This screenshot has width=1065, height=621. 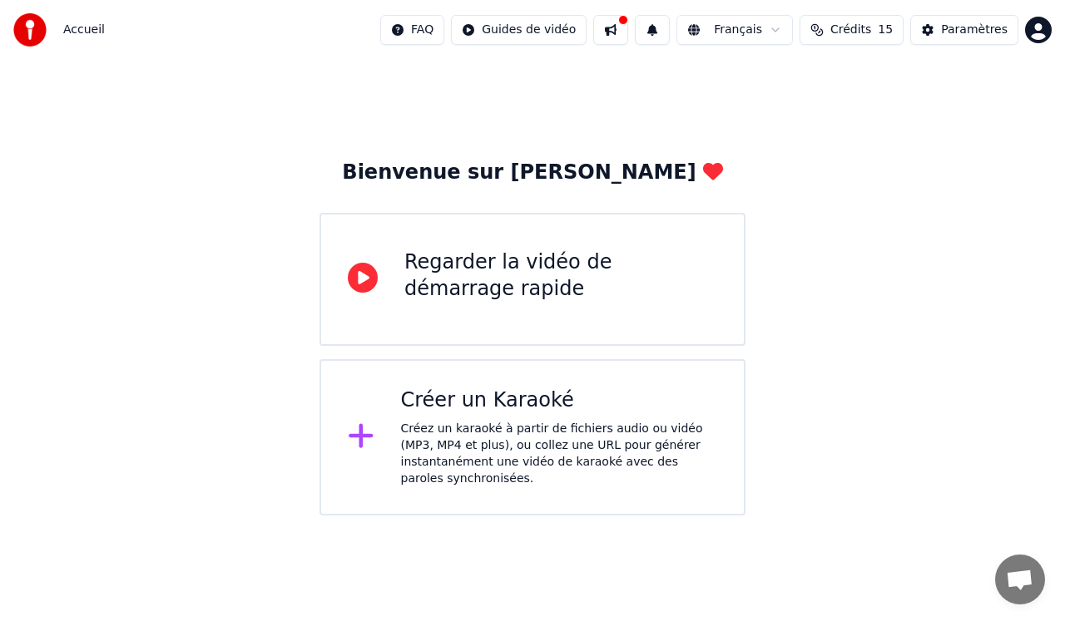 I want to click on button: Guides de vidéo, so click(x=518, y=30).